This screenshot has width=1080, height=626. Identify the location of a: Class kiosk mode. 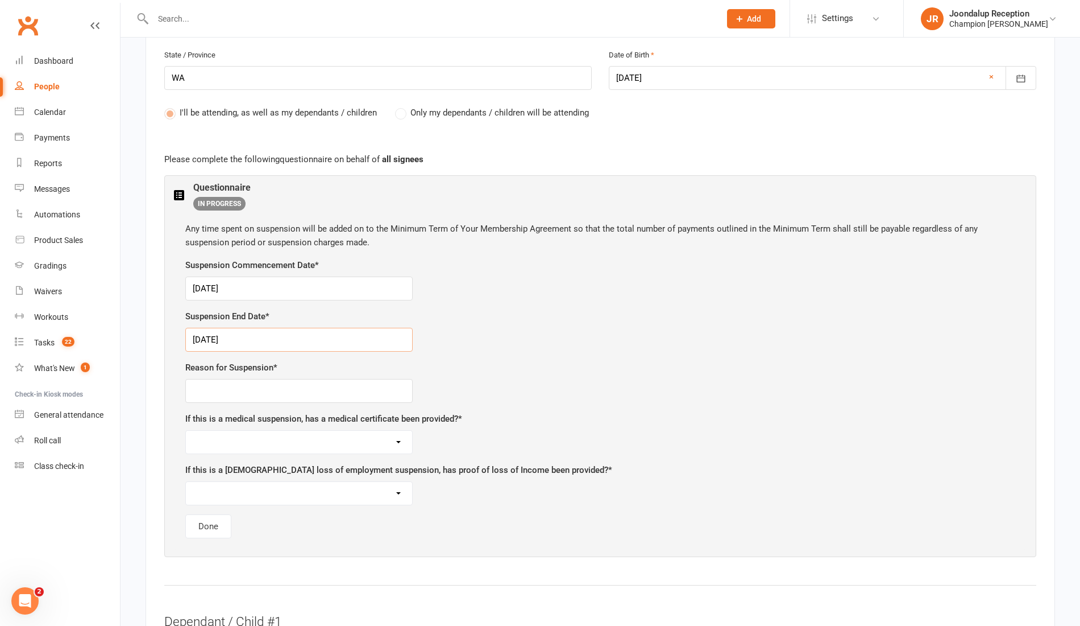
(67, 466).